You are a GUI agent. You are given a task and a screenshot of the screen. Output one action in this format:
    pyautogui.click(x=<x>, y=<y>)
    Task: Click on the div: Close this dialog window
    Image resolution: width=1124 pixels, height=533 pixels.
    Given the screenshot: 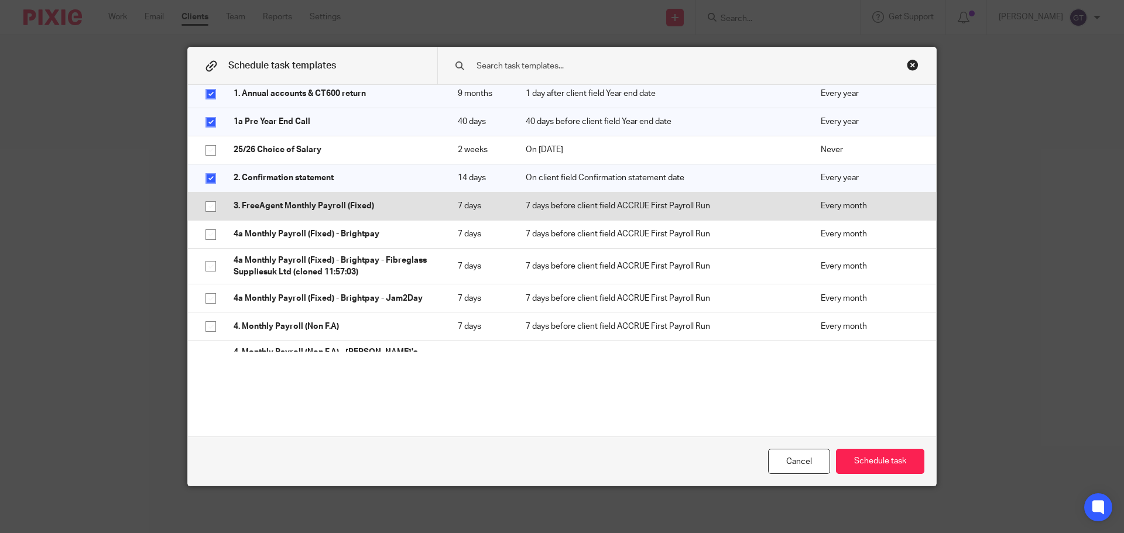 What is the action you would take?
    pyautogui.click(x=913, y=65)
    